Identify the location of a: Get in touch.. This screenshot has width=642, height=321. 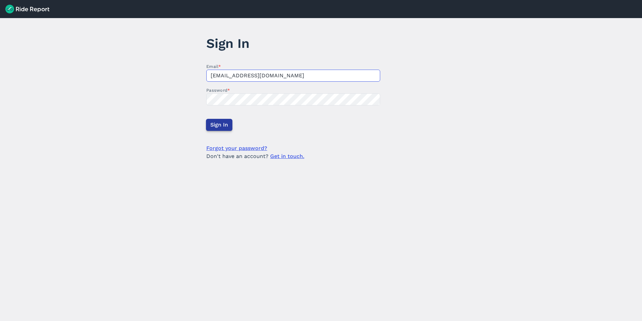
(287, 156).